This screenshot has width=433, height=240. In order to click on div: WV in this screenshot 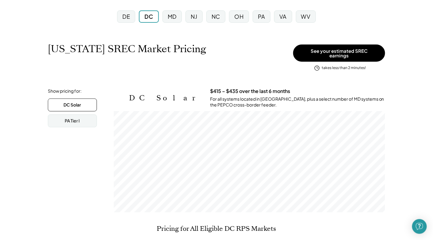, I will do `click(306, 16)`.